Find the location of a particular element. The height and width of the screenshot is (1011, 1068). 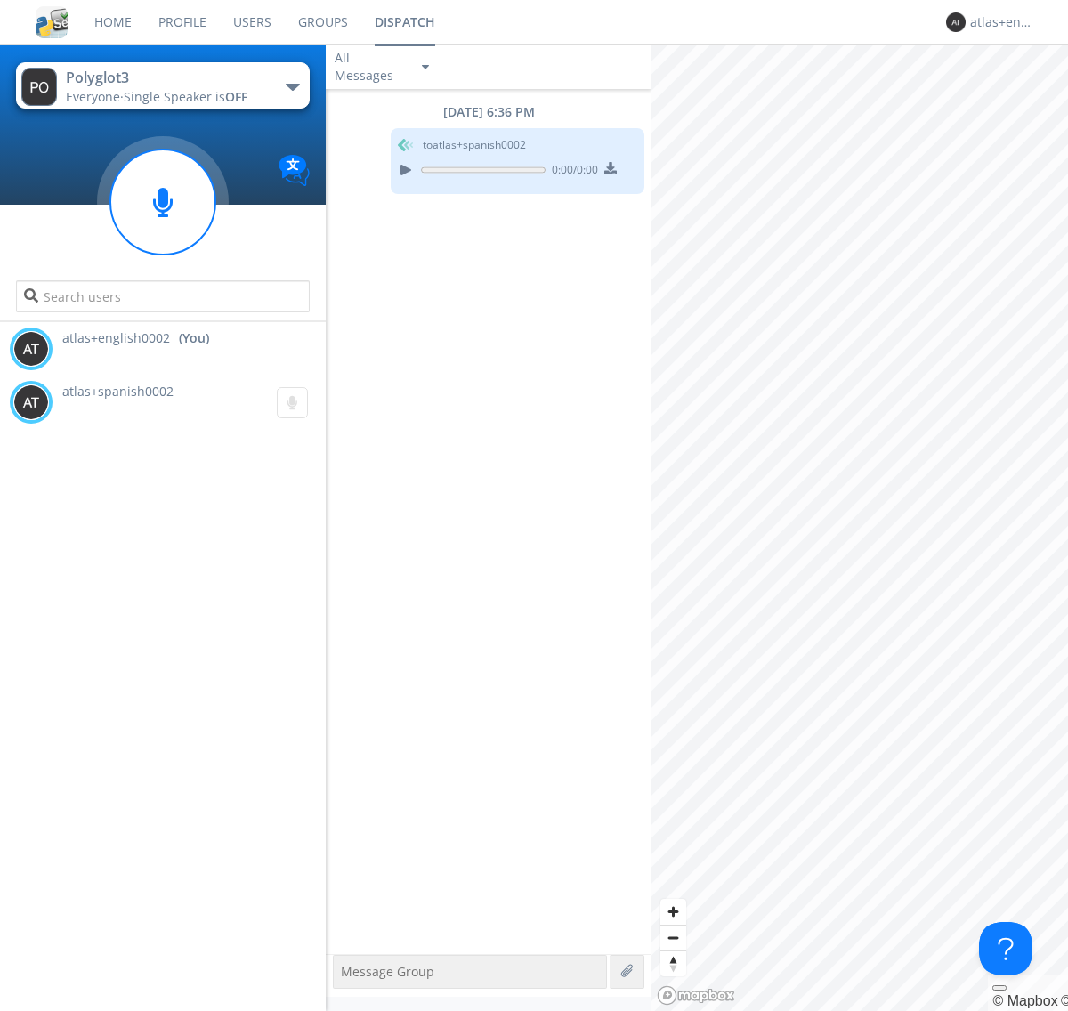

button: Toggle attribution is located at coordinates (999, 987).